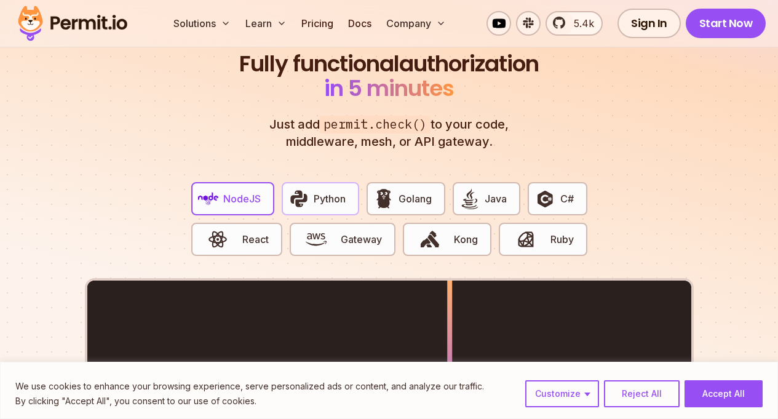 This screenshot has height=419, width=778. I want to click on button: Learn, so click(266, 23).